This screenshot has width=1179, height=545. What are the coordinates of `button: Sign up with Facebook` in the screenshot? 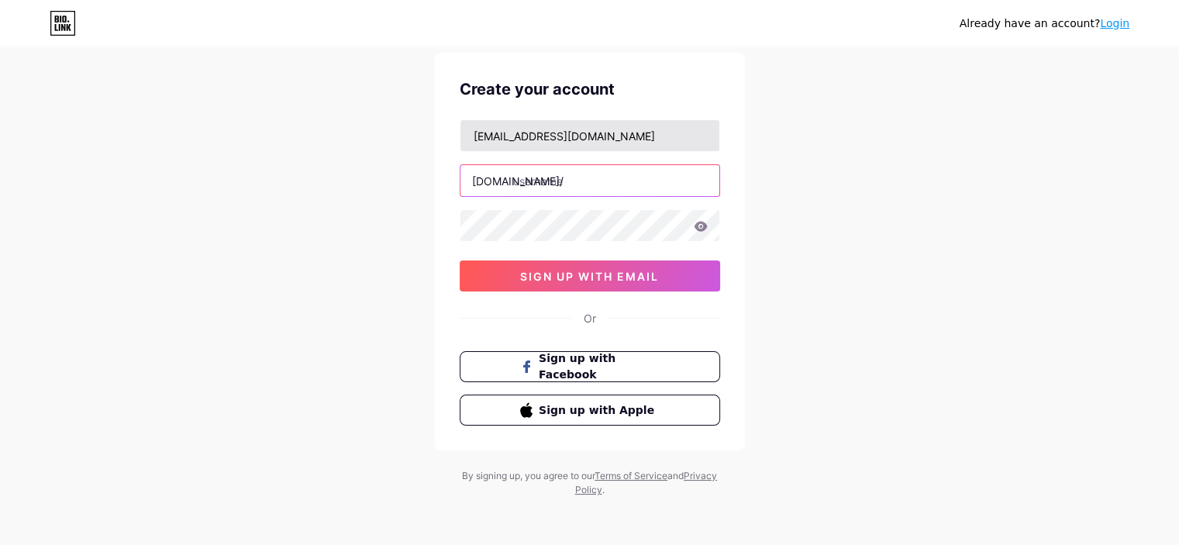 It's located at (590, 367).